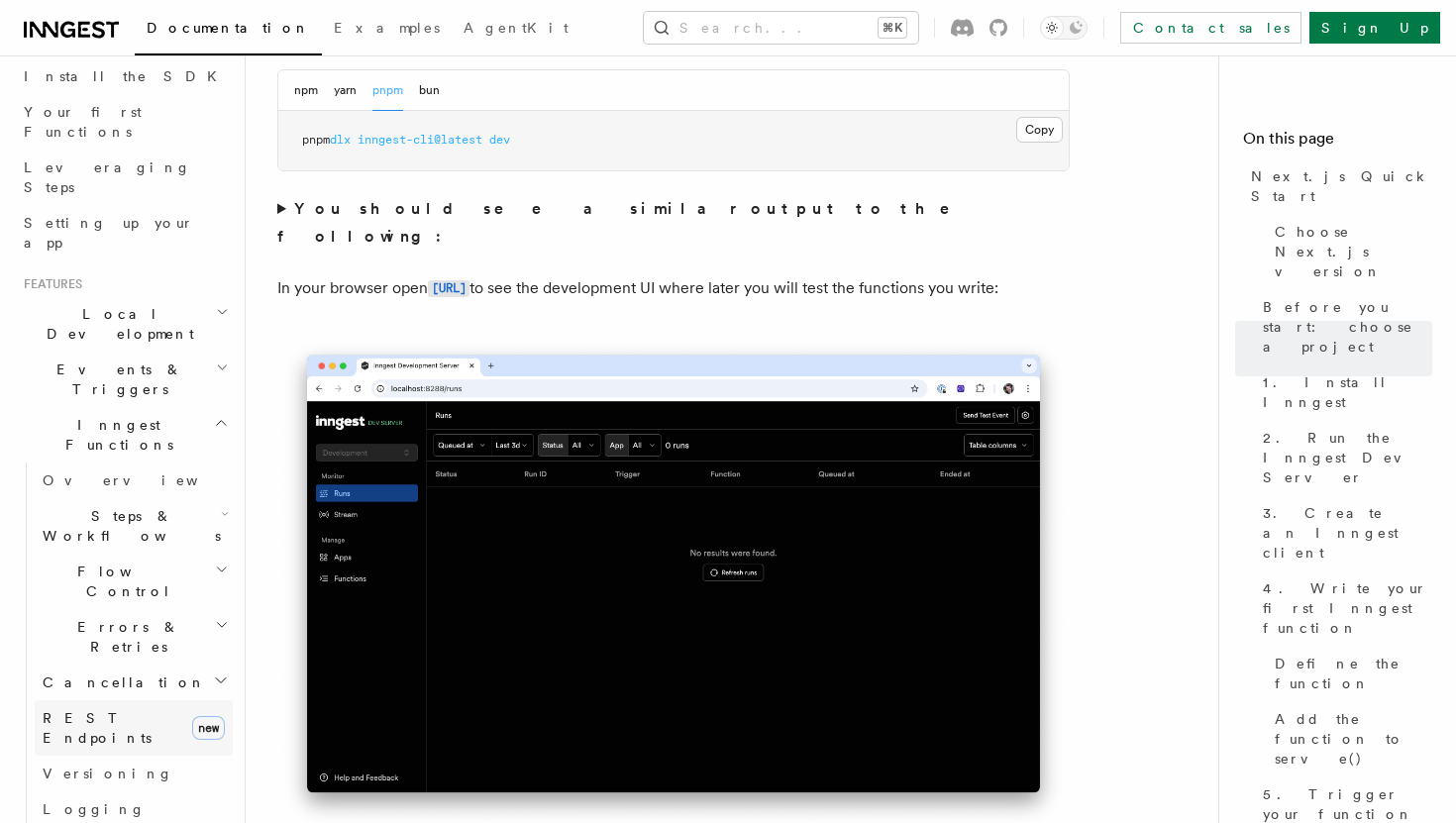 This screenshot has width=1456, height=823. What do you see at coordinates (674, 223) in the screenshot?
I see `summary: You should see a similar output to the following:` at bounding box center [674, 223].